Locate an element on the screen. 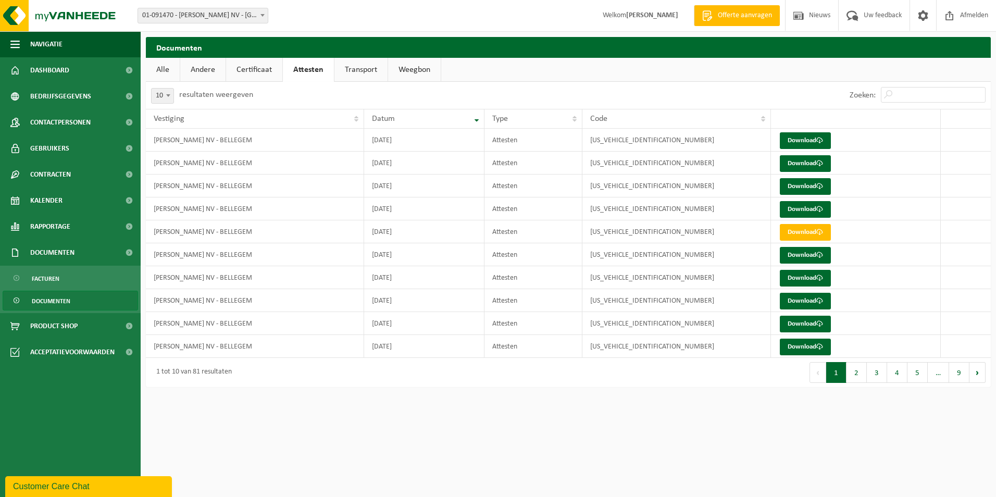  span: Facturen is located at coordinates (45, 279).